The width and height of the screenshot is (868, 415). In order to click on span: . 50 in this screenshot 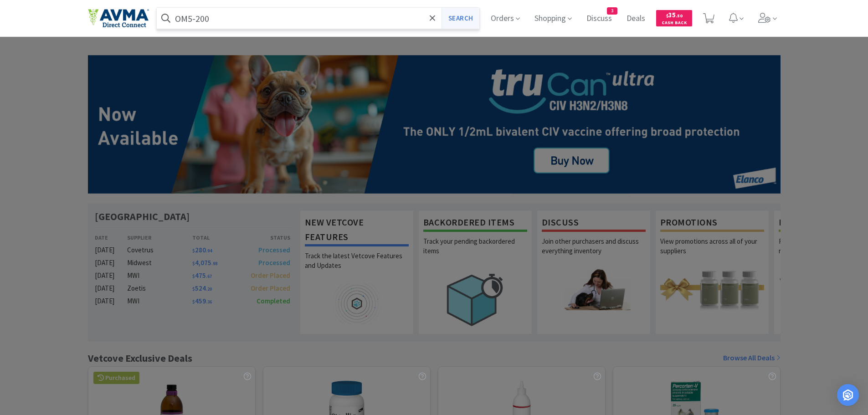, I will do `click(679, 15)`.